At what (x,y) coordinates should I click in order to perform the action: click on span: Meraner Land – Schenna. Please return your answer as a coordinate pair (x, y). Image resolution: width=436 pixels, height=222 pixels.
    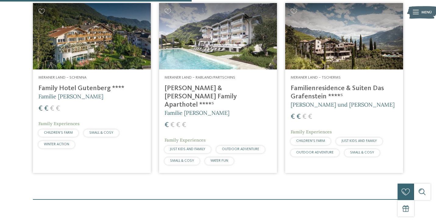
    Looking at the image, I should click on (63, 77).